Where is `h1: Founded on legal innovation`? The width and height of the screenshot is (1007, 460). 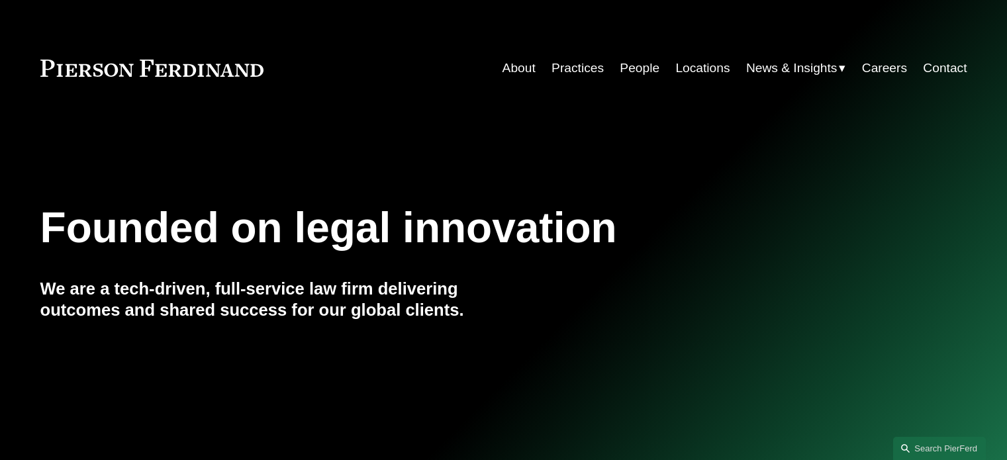 h1: Founded on legal innovation is located at coordinates (426, 228).